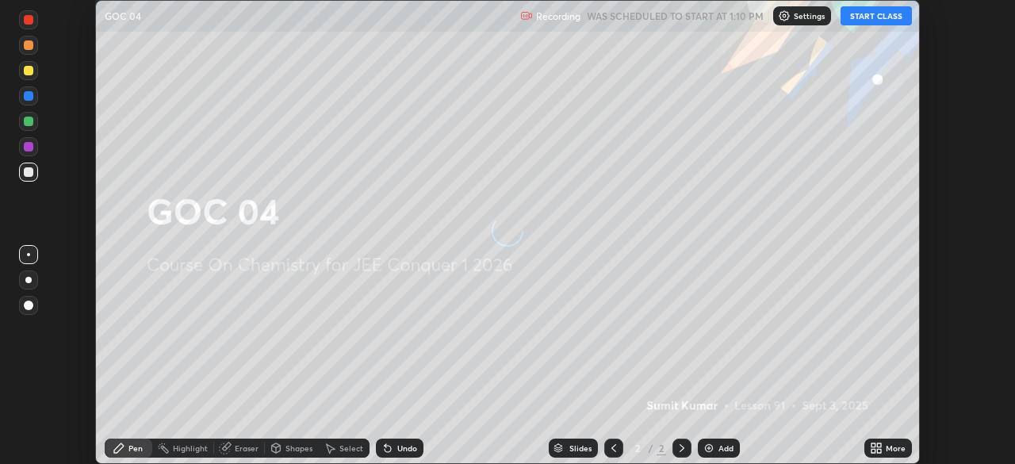  Describe the element at coordinates (709, 448) in the screenshot. I see `img: add-slide-button` at that location.